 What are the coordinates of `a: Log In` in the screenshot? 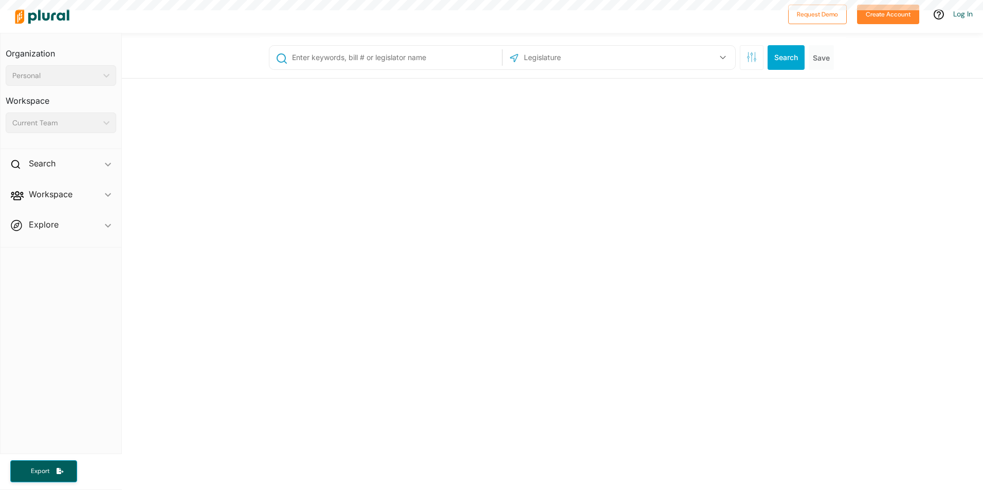 It's located at (963, 14).